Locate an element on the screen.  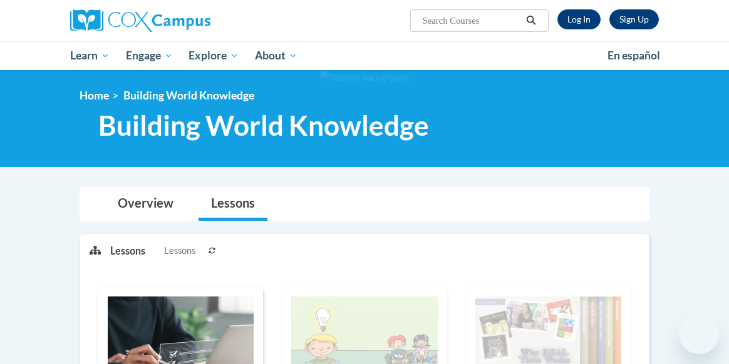
button: Search is located at coordinates (531, 21).